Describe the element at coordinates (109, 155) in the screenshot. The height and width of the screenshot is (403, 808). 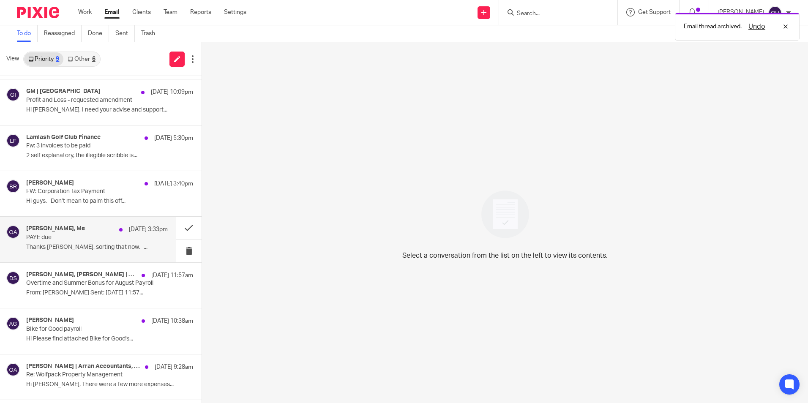
I see `p: 2 self explanatory, the illegible scribble is...` at that location.